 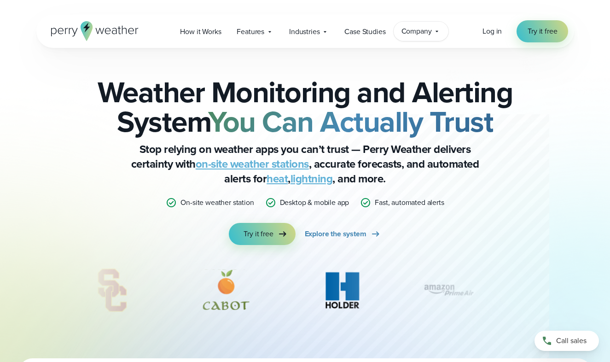 What do you see at coordinates (364, 32) in the screenshot?
I see `span: Case Studies` at bounding box center [364, 32].